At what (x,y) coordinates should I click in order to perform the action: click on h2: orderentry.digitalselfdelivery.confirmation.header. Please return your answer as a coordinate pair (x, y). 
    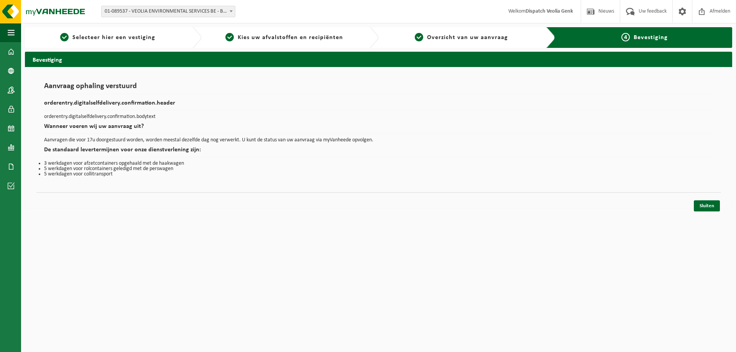
    Looking at the image, I should click on (378, 105).